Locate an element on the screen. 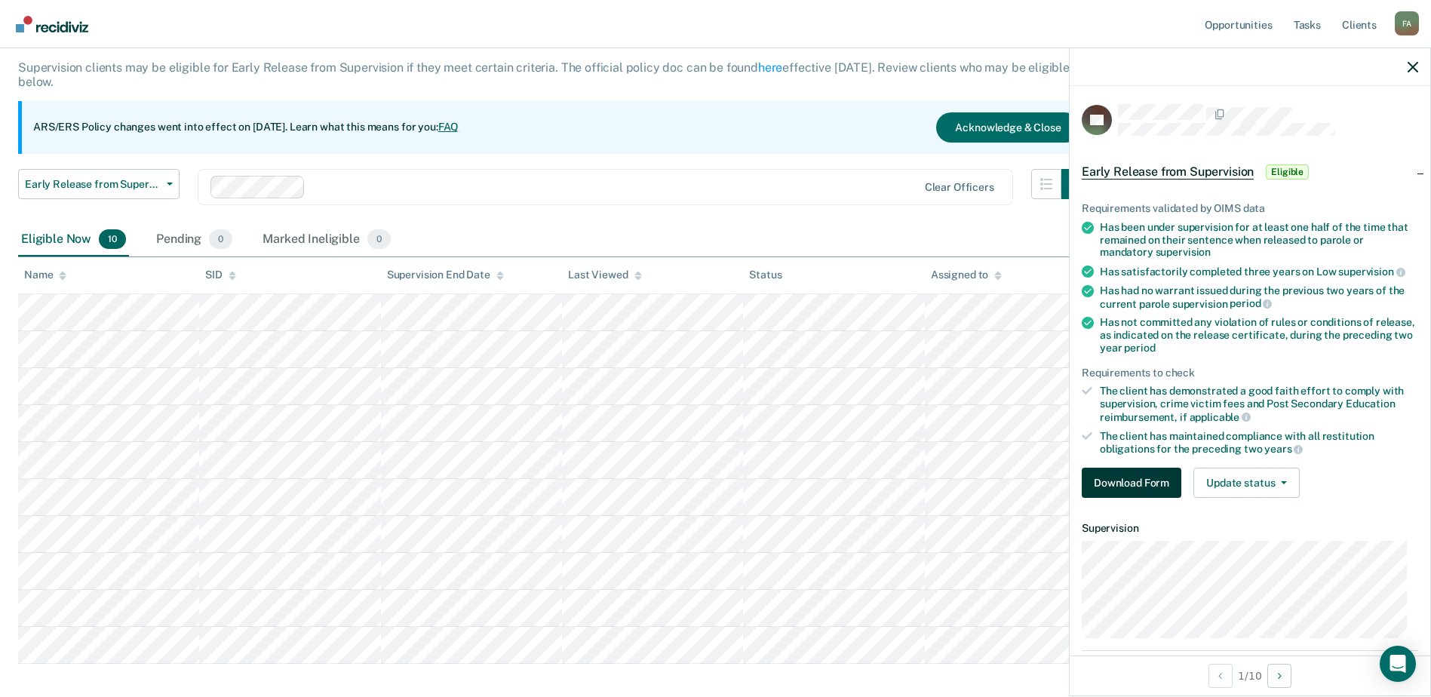 The width and height of the screenshot is (1431, 697). div: The client has demonstrated a good faith effort to comply with supervision, crime victim fees and... is located at coordinates (1259, 404).